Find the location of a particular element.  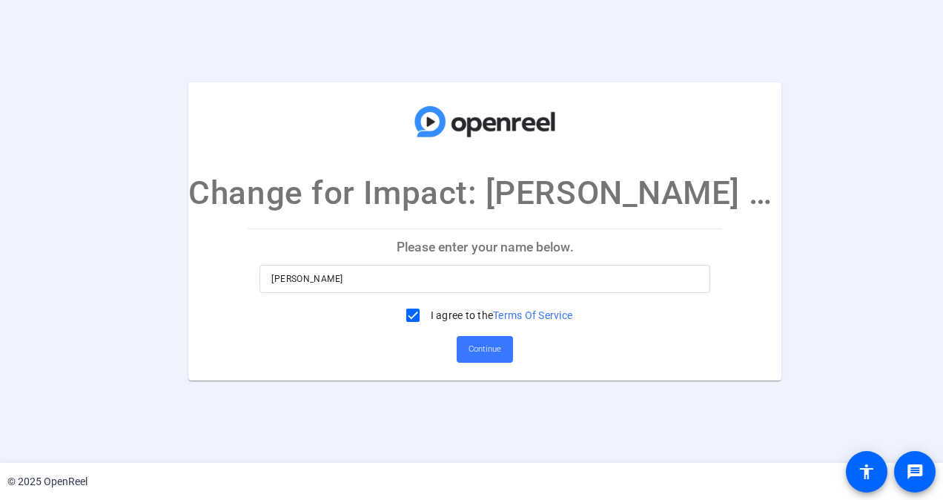

a: Terms Of Service is located at coordinates (532, 315).